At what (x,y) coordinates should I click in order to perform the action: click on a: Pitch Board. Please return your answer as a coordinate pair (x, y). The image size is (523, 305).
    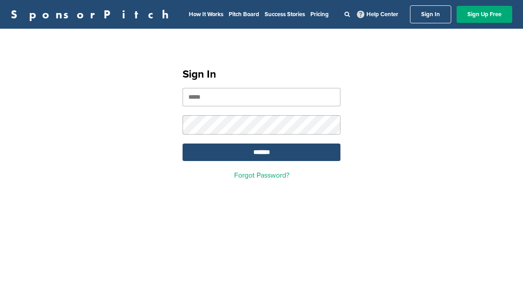
    Looking at the image, I should click on (244, 14).